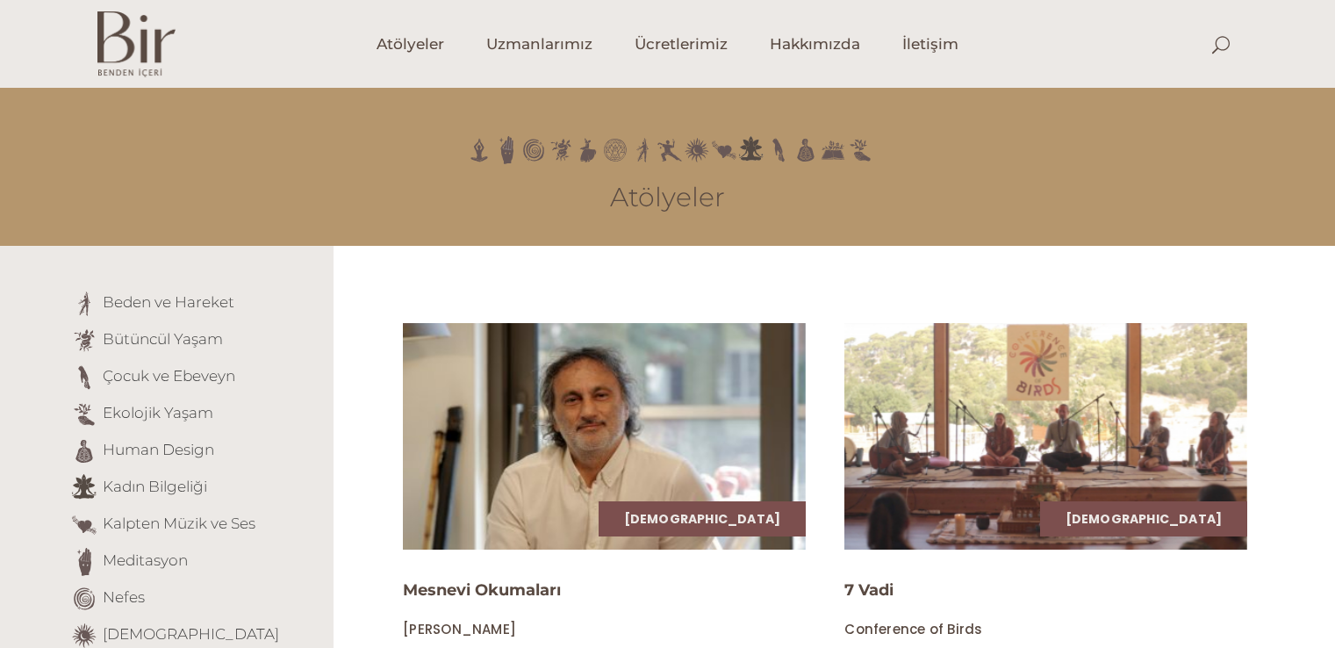  Describe the element at coordinates (169, 302) in the screenshot. I see `a: Beden ve Hareket` at that location.